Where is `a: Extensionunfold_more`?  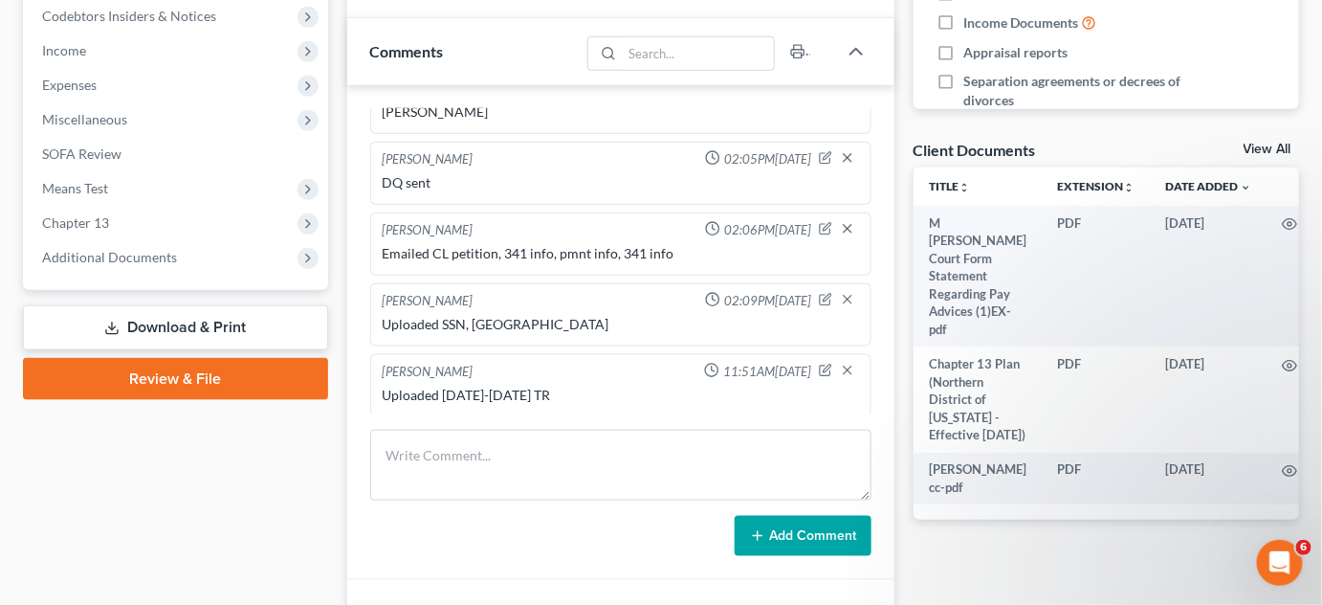
a: Extensionunfold_more is located at coordinates (1095, 186).